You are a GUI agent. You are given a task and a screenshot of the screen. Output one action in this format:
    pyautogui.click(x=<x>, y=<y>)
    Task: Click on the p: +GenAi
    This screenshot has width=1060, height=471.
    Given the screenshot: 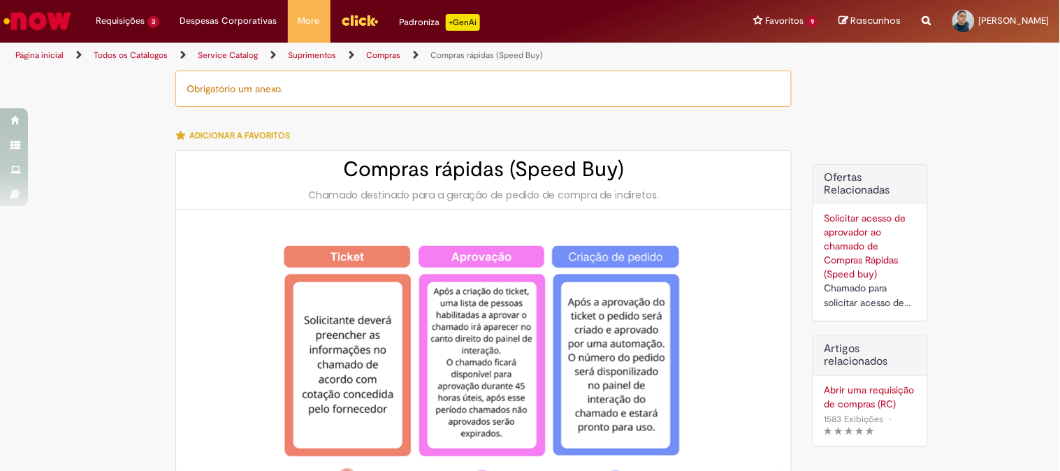 What is the action you would take?
    pyautogui.click(x=462, y=22)
    